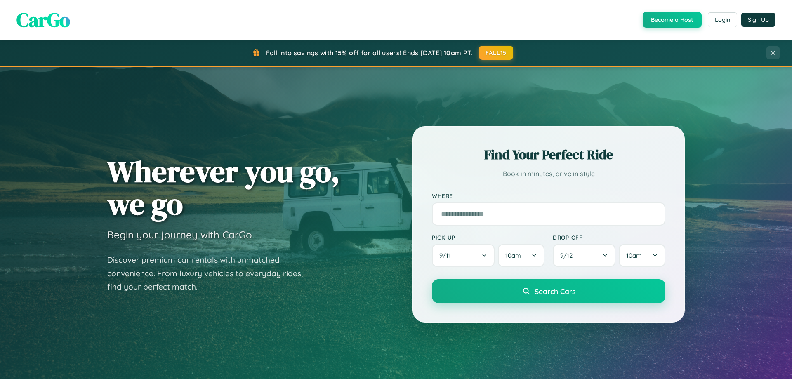 This screenshot has width=792, height=379. I want to click on span: 9 / 11, so click(447, 255).